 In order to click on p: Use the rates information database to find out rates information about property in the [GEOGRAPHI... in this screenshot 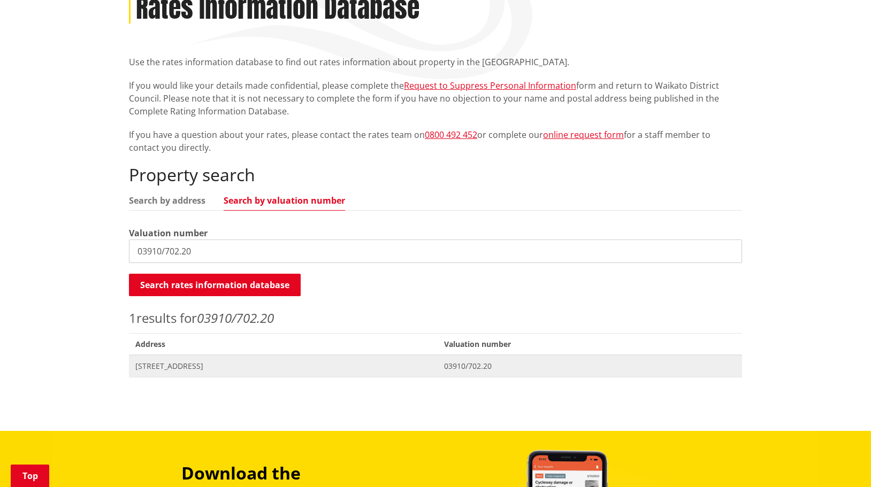, I will do `click(435, 62)`.